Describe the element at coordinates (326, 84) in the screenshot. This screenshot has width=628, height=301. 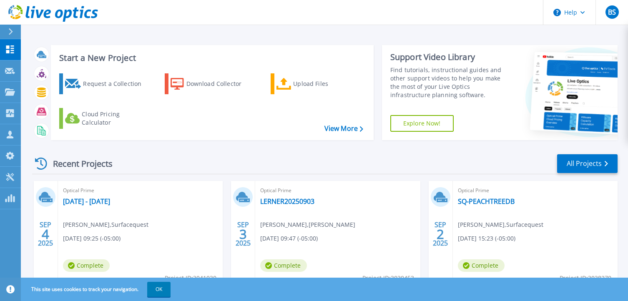
I see `div: Upload Files` at that location.